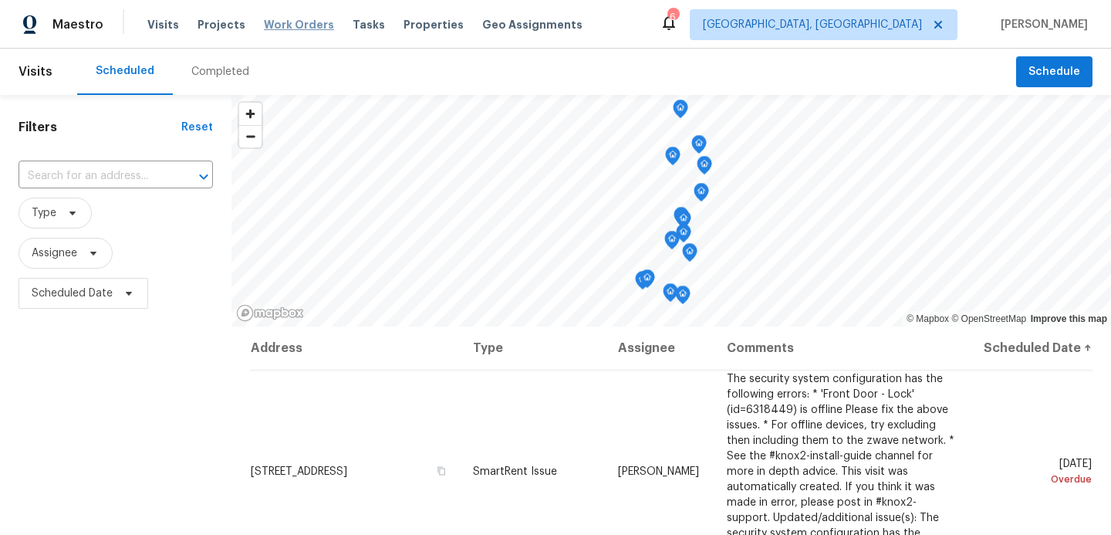 This screenshot has width=1111, height=535. Describe the element at coordinates (125, 71) in the screenshot. I see `div: Scheduled` at that location.